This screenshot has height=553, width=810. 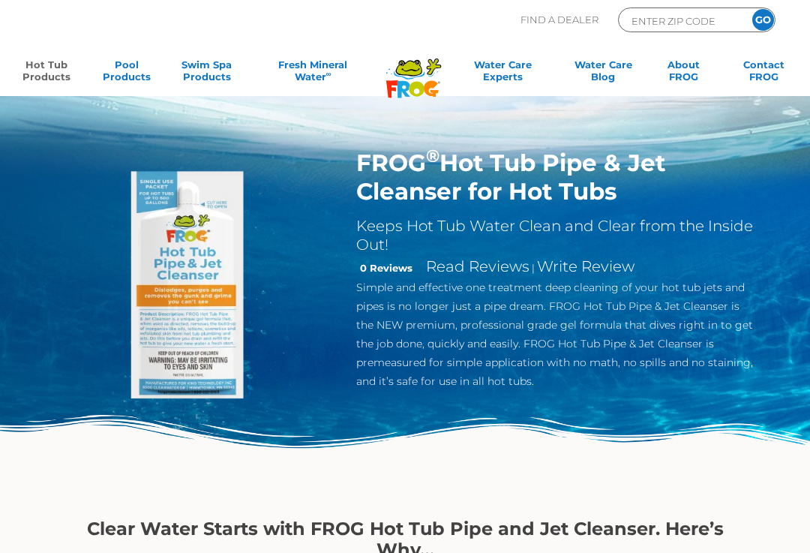 What do you see at coordinates (313, 73) in the screenshot?
I see `a: Fresh MineralWater∞` at bounding box center [313, 73].